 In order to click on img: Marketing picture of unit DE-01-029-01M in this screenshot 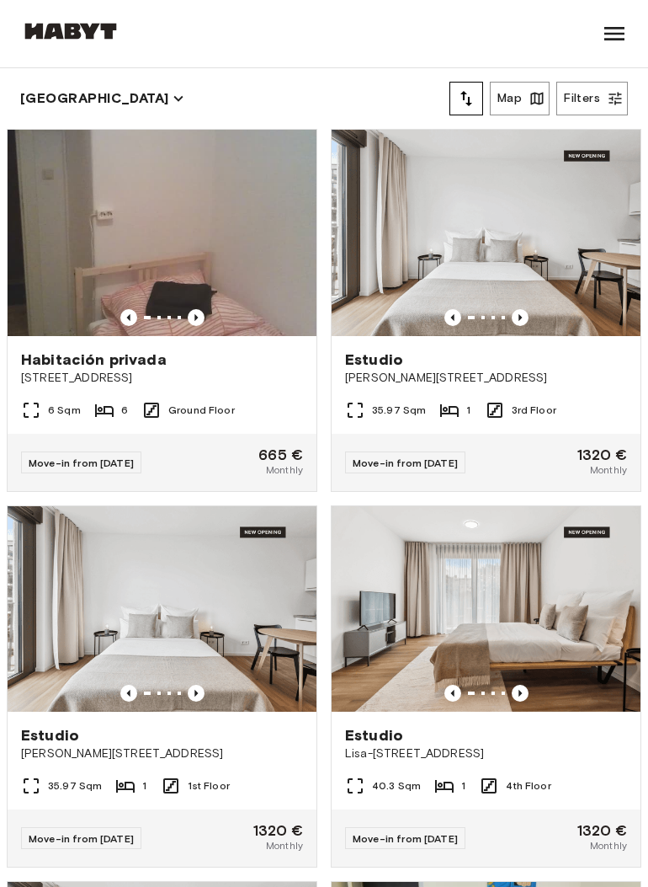, I will do `click(162, 232)`.